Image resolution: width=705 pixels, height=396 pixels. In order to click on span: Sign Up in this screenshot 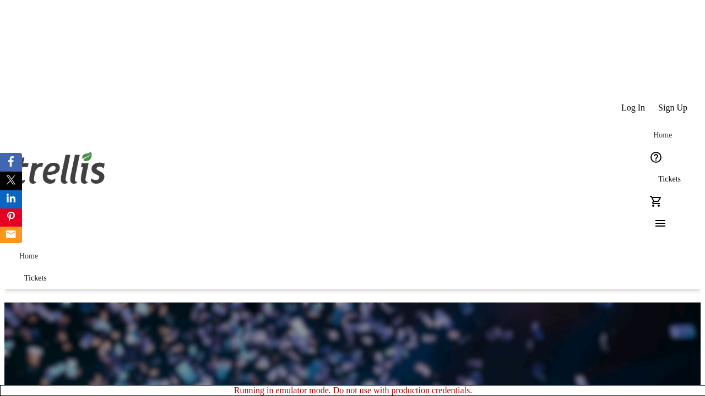, I will do `click(672, 108)`.